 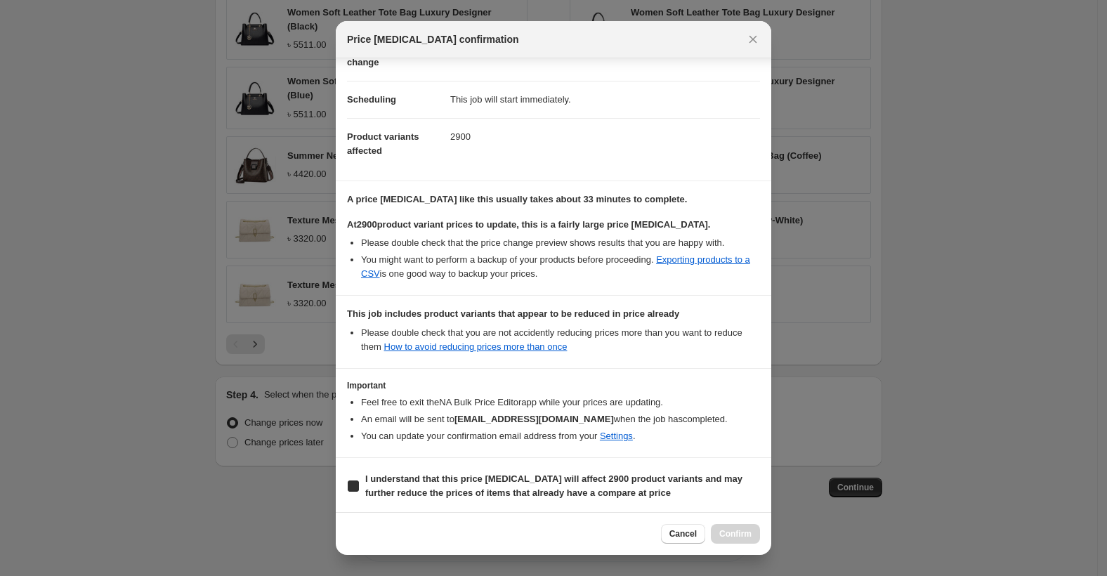 I want to click on li: Please double check that you are not accidently reducing prices more than you want to reduce them, so click(x=560, y=340).